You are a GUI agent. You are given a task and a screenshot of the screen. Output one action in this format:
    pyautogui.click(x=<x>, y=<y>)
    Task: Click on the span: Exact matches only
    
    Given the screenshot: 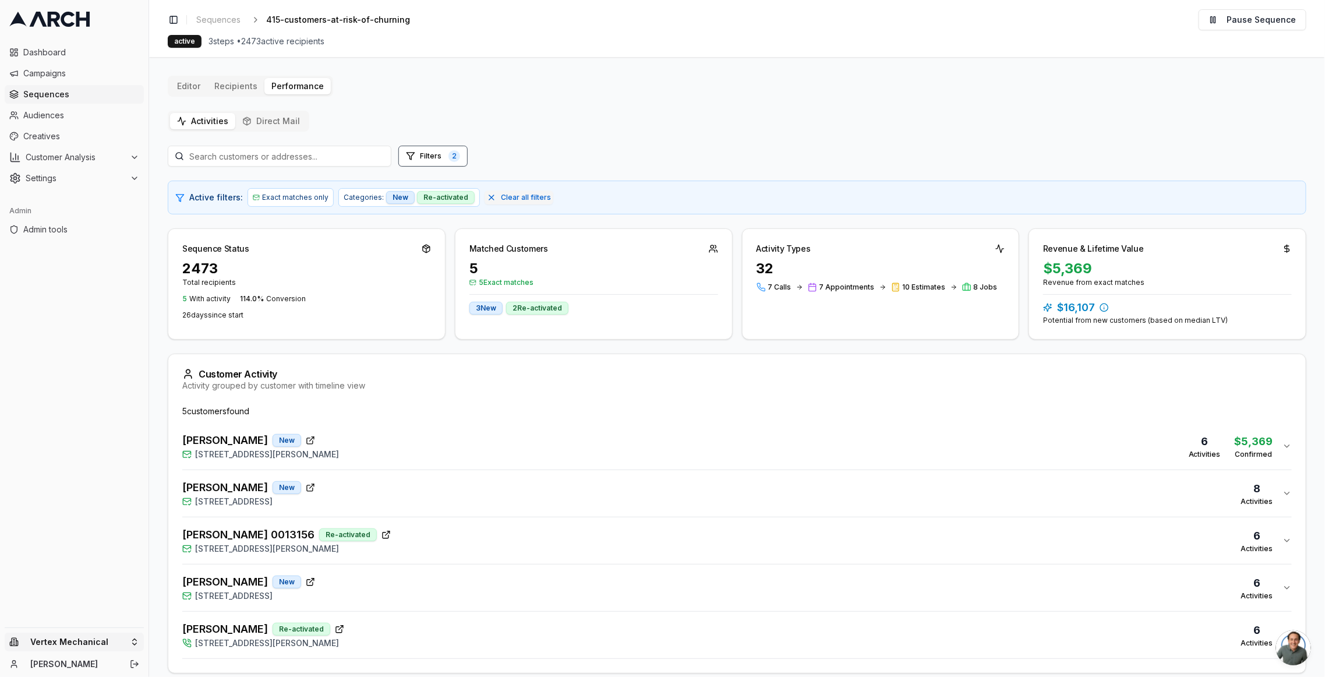 What is the action you would take?
    pyautogui.click(x=295, y=198)
    